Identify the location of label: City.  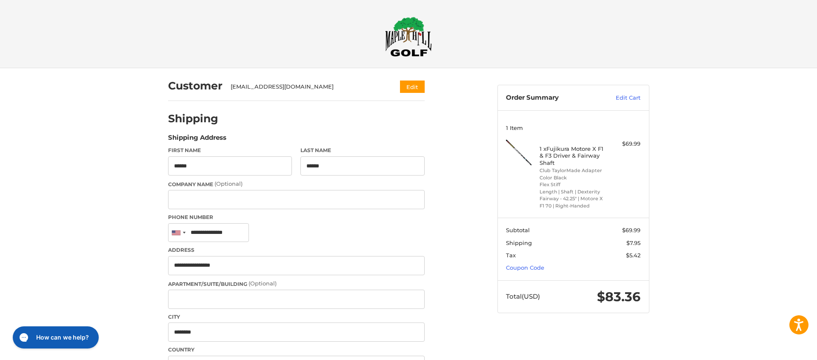
(296, 317).